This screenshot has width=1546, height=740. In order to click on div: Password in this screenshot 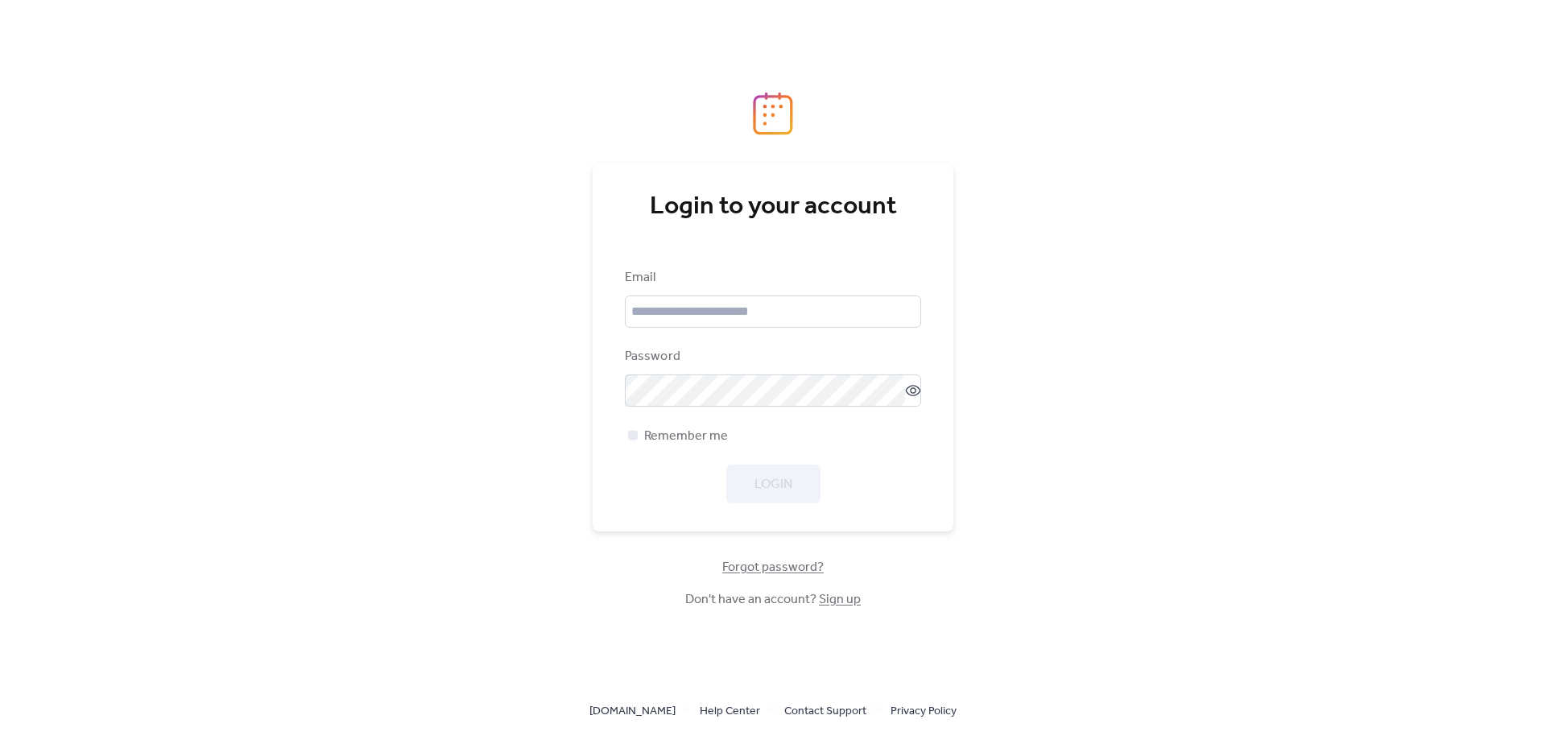, I will do `click(772, 357)`.